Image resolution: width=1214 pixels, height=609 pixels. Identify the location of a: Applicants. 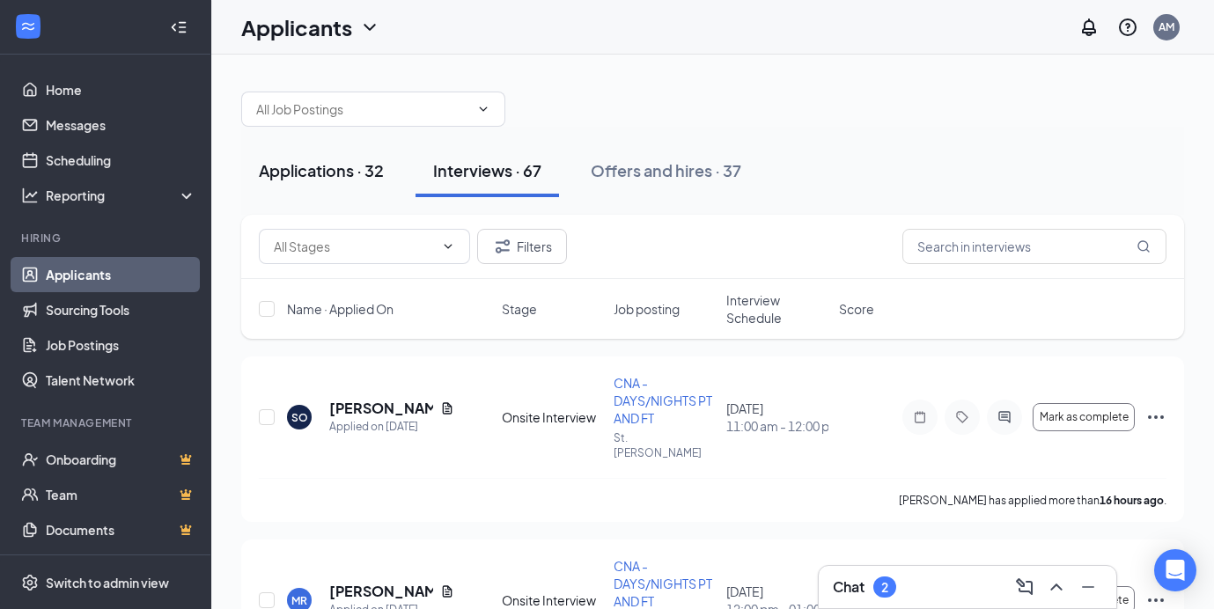
(121, 275).